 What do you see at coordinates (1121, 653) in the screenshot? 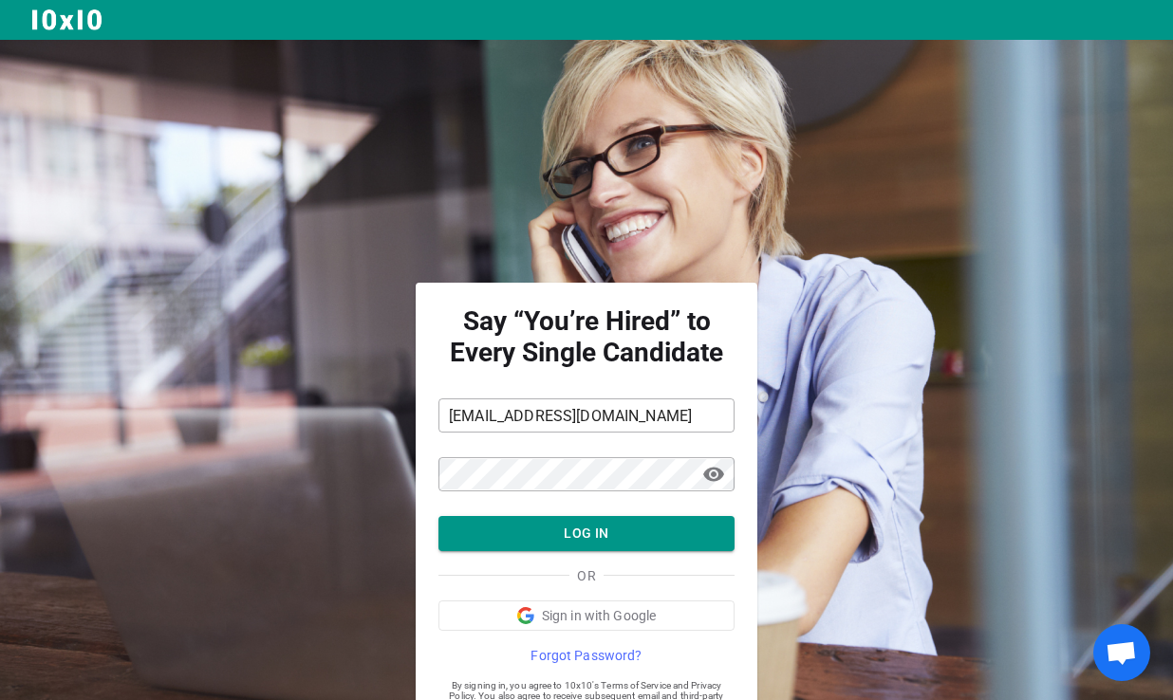
I see `div: Open chat` at bounding box center [1121, 653].